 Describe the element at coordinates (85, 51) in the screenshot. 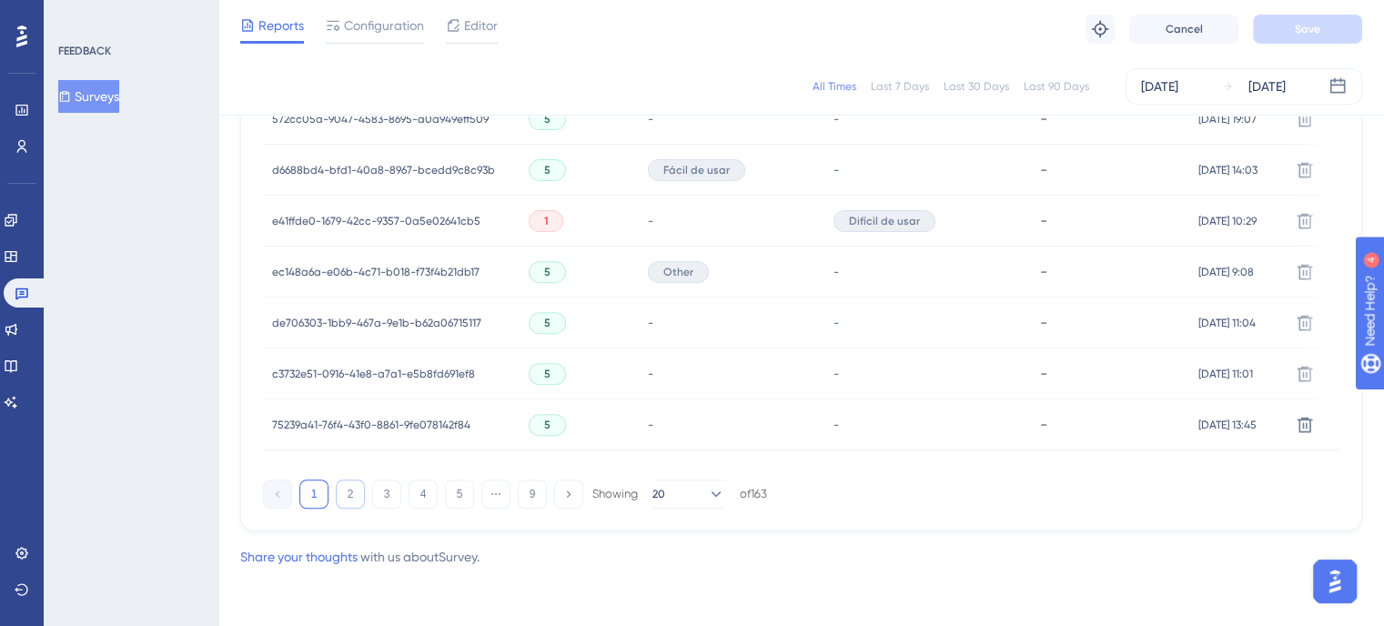

I see `div: FEEDBACK` at that location.